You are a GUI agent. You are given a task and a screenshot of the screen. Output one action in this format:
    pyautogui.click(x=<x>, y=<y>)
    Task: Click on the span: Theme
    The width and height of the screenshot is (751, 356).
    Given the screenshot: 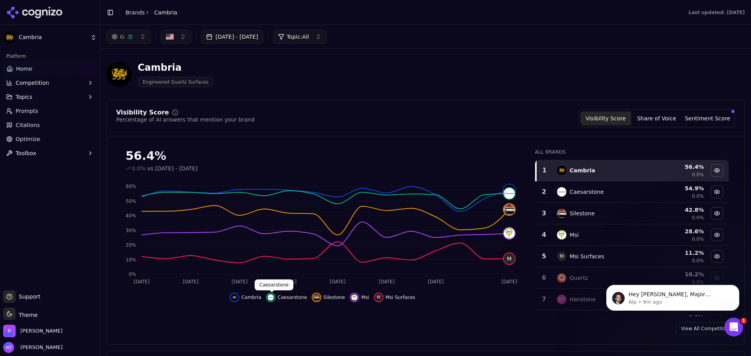 What is the action you would take?
    pyautogui.click(x=27, y=315)
    